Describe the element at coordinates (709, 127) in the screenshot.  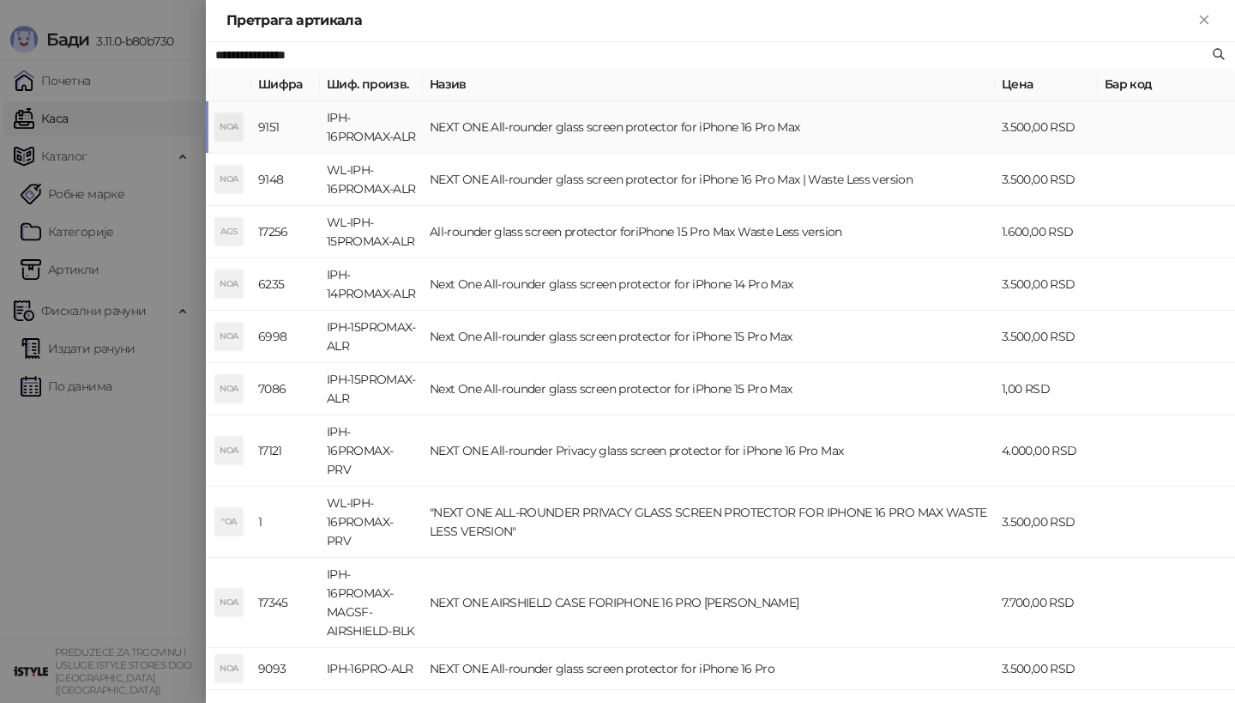
I see `td: NEXT ONE All-rounder glass screen protector for iPhone 16 Pro Max` at that location.